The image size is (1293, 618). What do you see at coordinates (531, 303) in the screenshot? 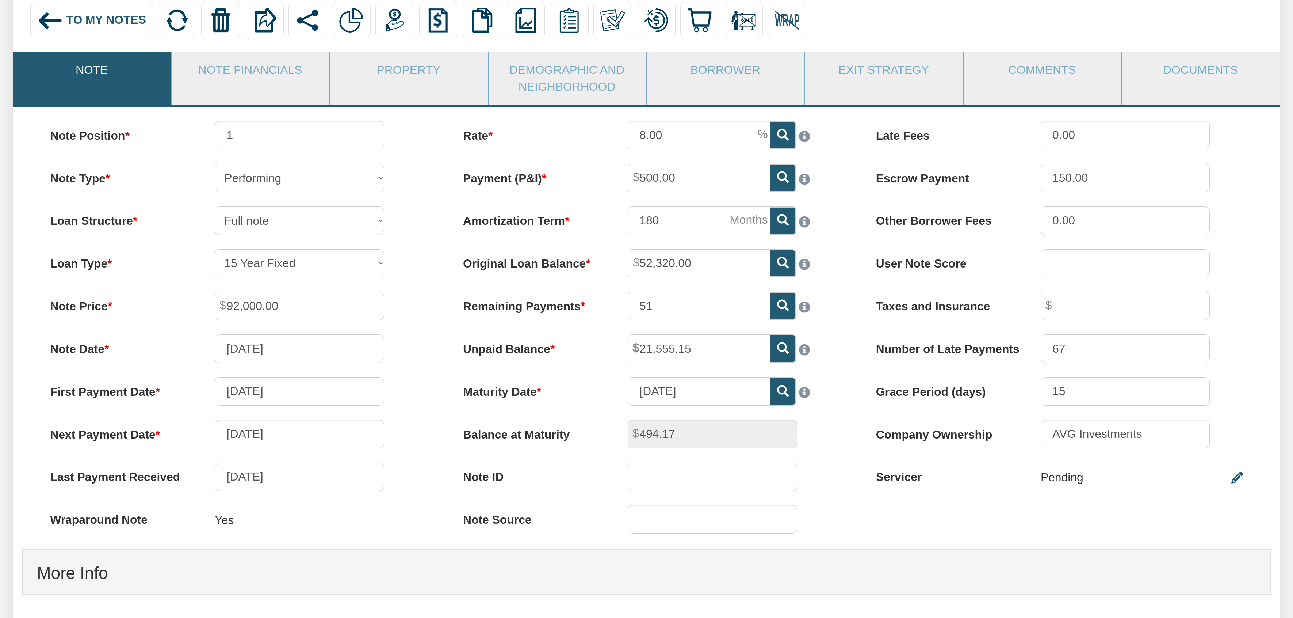
I see `label: Remaining Payments` at bounding box center [531, 303].